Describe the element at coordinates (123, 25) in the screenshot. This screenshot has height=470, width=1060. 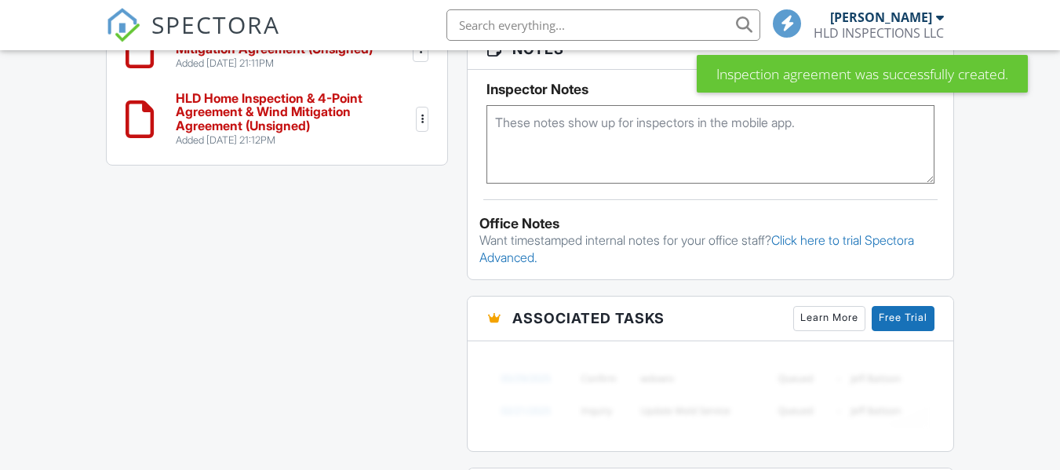
I see `img: The Best Home Inspection Software - Spectora` at that location.